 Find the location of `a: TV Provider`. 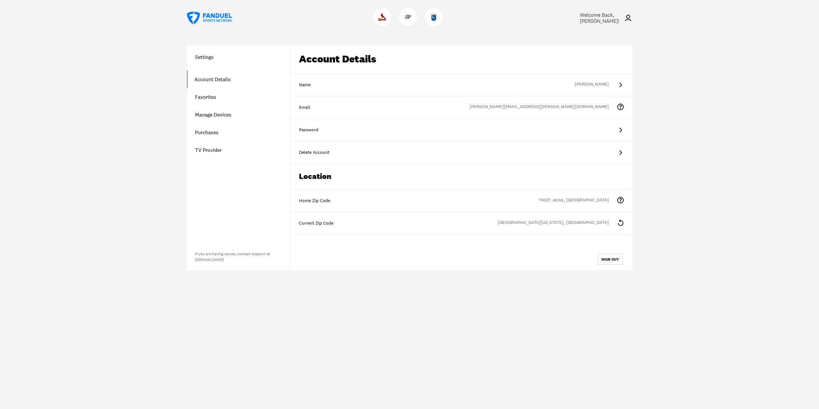

a: TV Provider is located at coordinates (239, 150).